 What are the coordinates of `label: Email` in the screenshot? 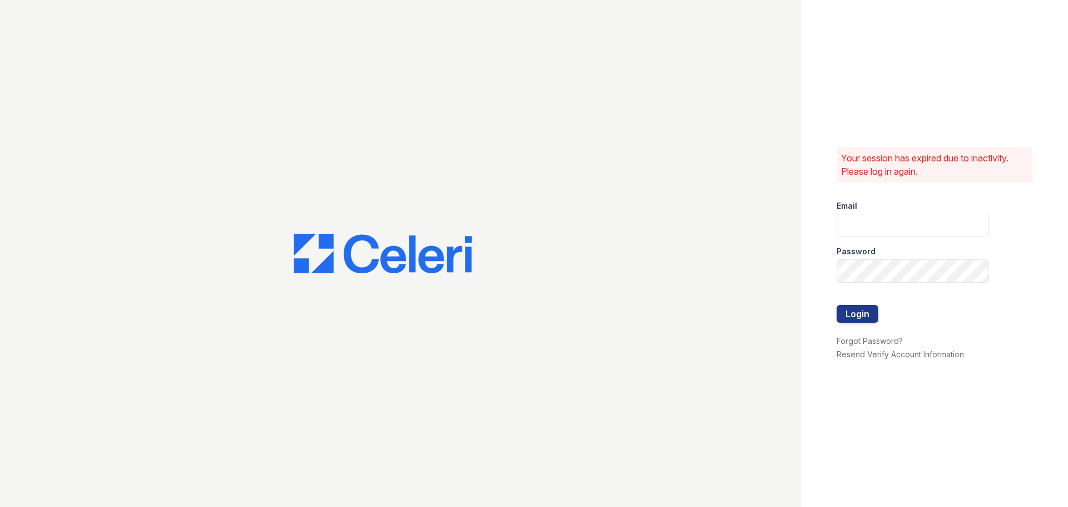 It's located at (846, 206).